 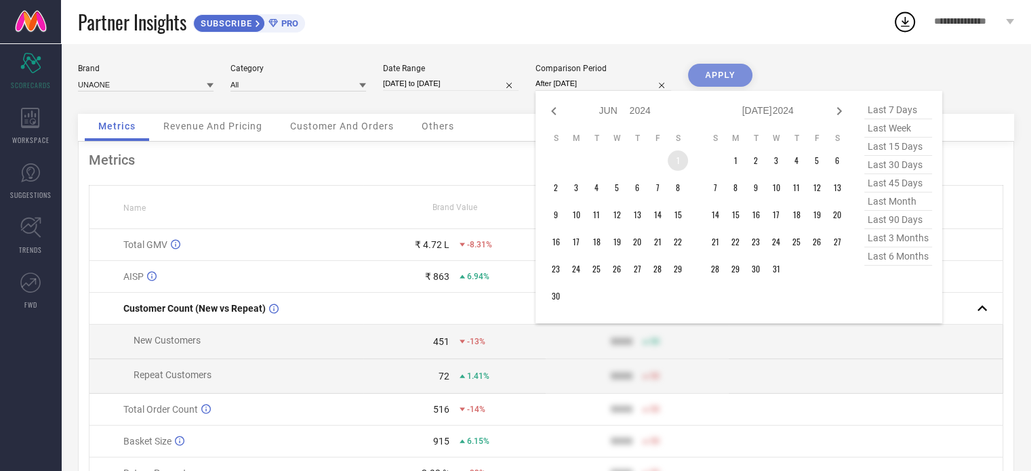 What do you see at coordinates (31, 304) in the screenshot?
I see `span: FWD` at bounding box center [31, 304].